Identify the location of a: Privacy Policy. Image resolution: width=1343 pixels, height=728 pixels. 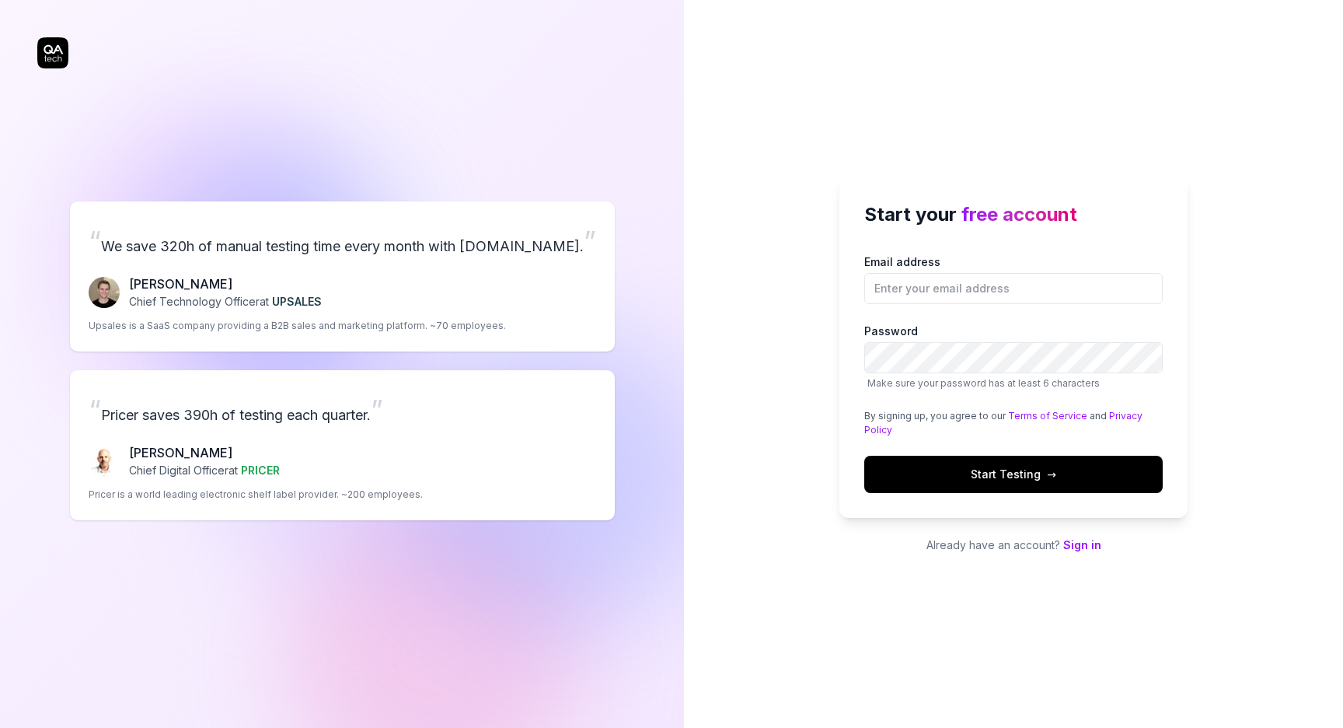
(1004, 422).